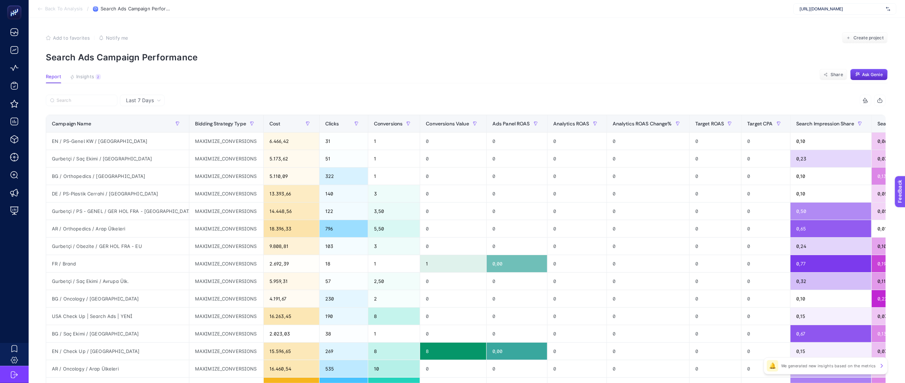 Image resolution: width=905 pixels, height=383 pixels. What do you see at coordinates (53, 77) in the screenshot?
I see `span: Report` at bounding box center [53, 77].